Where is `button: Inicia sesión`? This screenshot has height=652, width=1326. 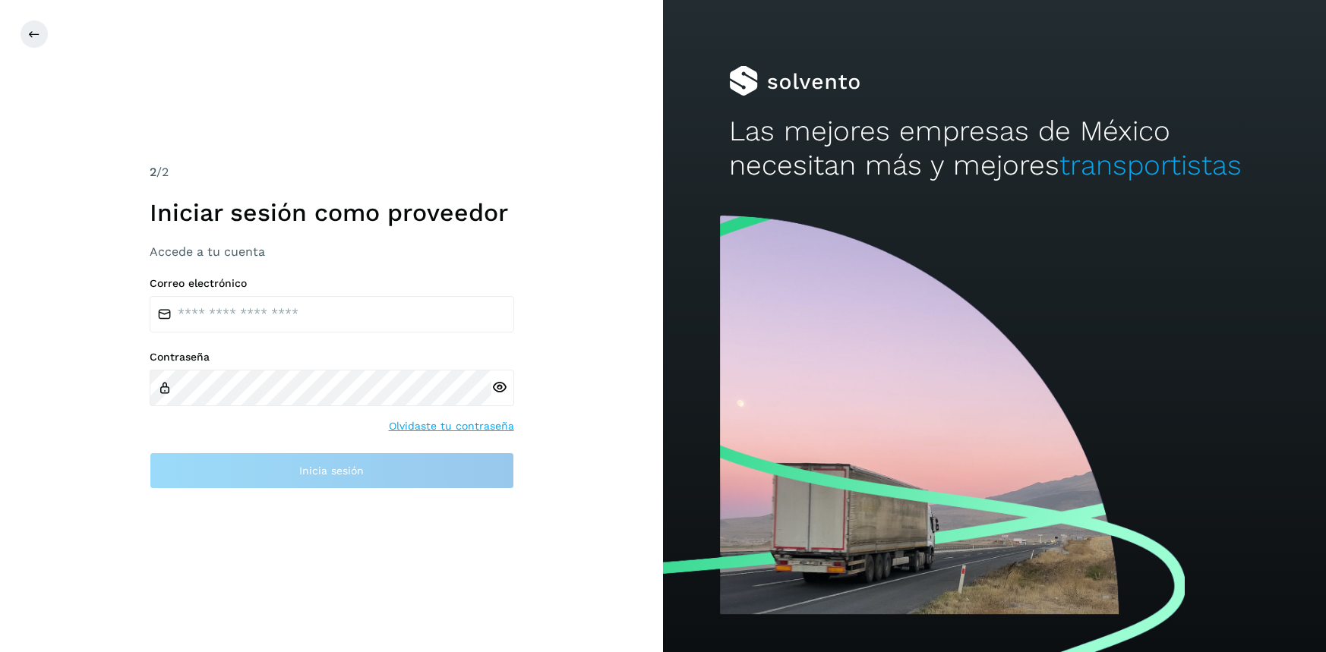 button: Inicia sesión is located at coordinates (332, 471).